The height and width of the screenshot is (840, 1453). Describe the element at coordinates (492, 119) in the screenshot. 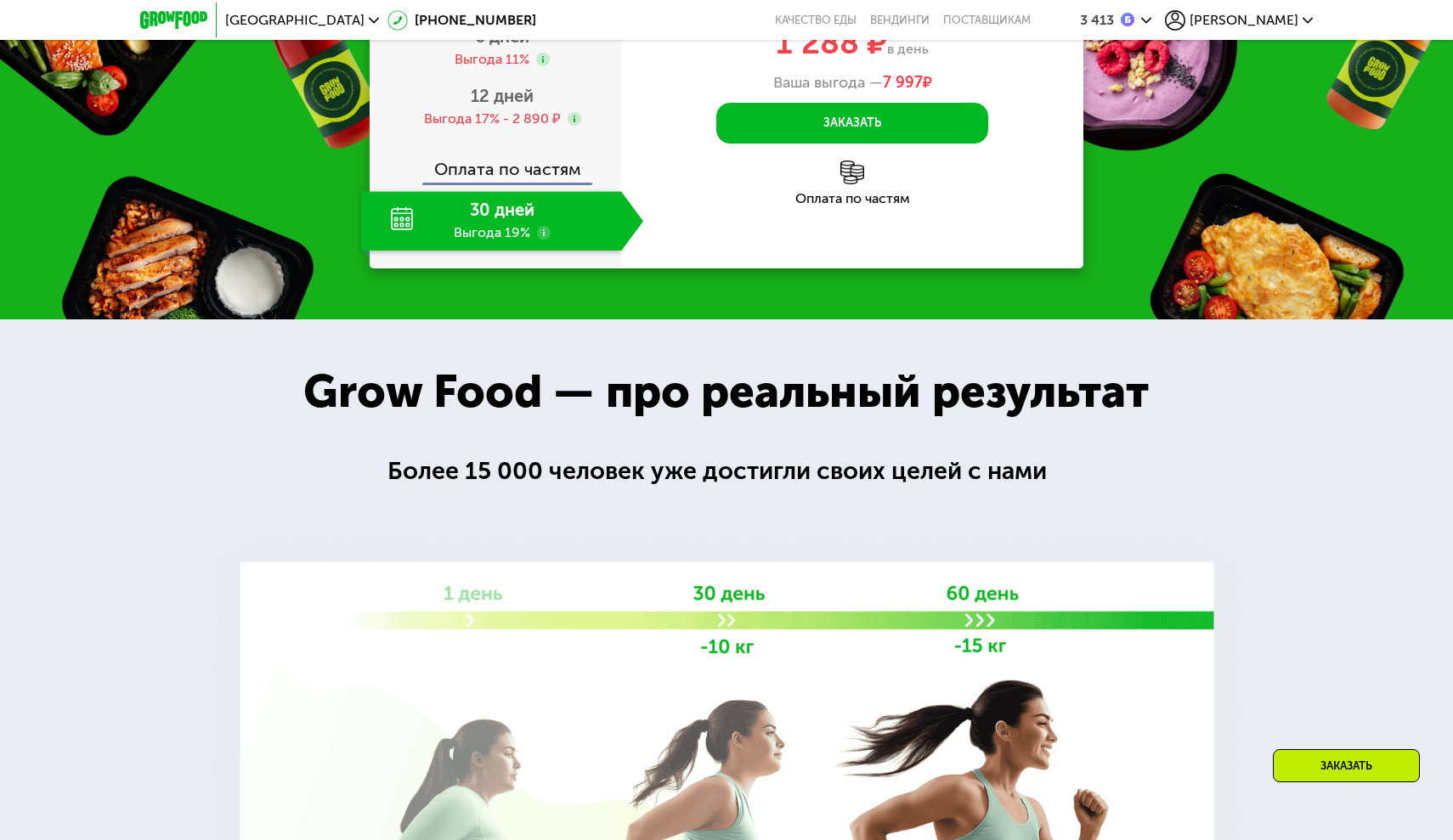

I see `div: Выгода 17% - 2 890 ₽` at that location.